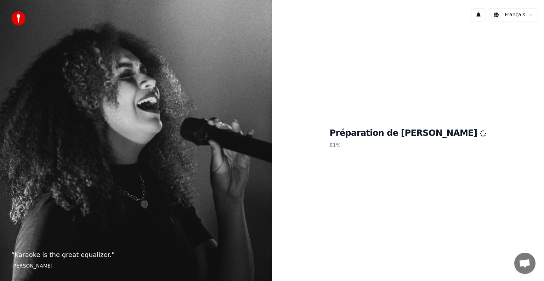 The width and height of the screenshot is (544, 281). I want to click on img: youka, so click(18, 18).